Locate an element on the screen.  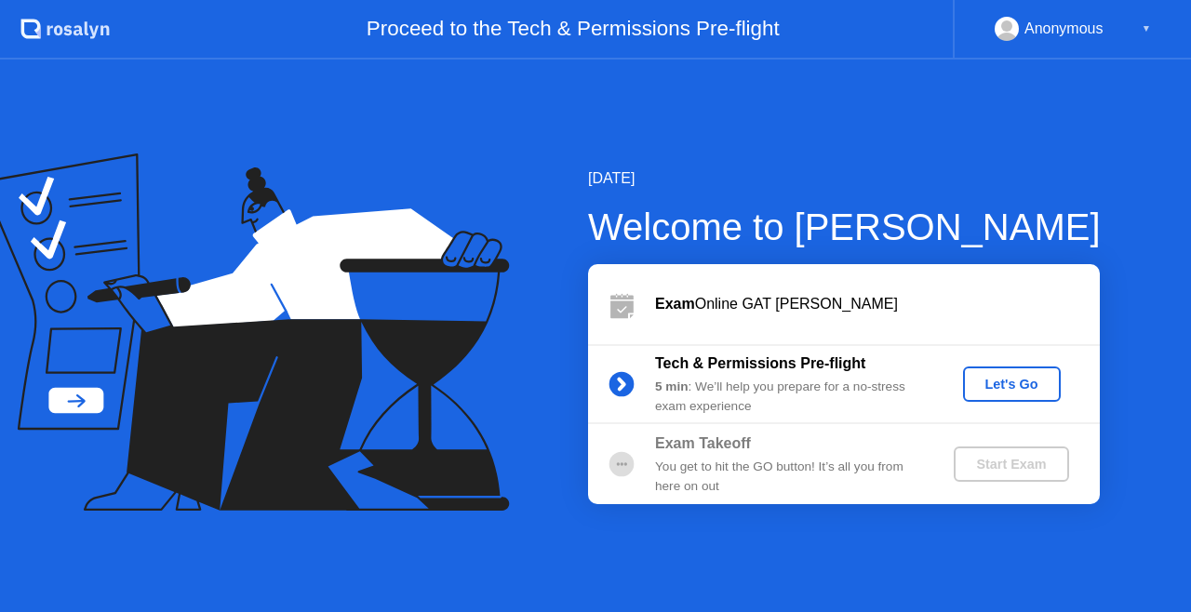
div: Start Exam is located at coordinates (1011, 464).